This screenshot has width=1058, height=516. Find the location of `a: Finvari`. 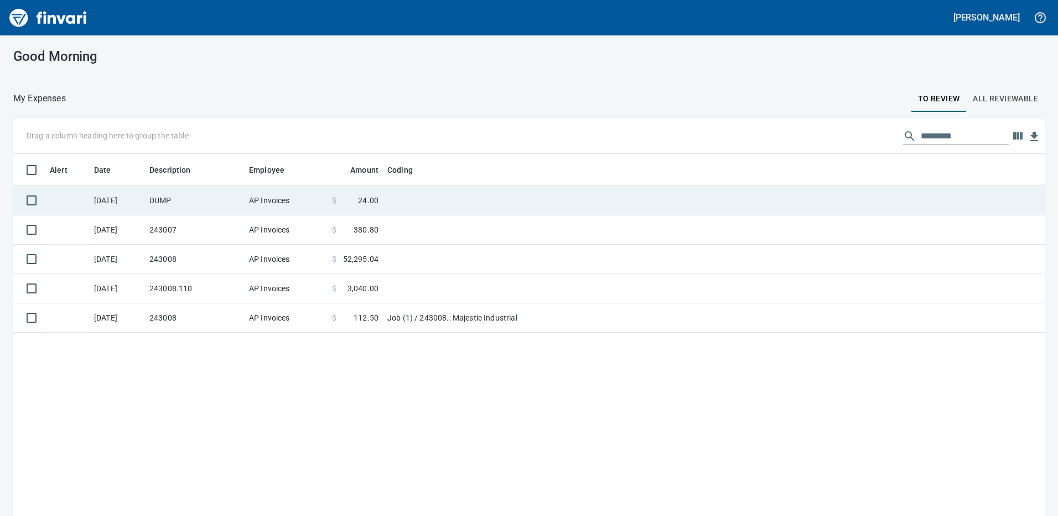

a: Finvari is located at coordinates (48, 18).